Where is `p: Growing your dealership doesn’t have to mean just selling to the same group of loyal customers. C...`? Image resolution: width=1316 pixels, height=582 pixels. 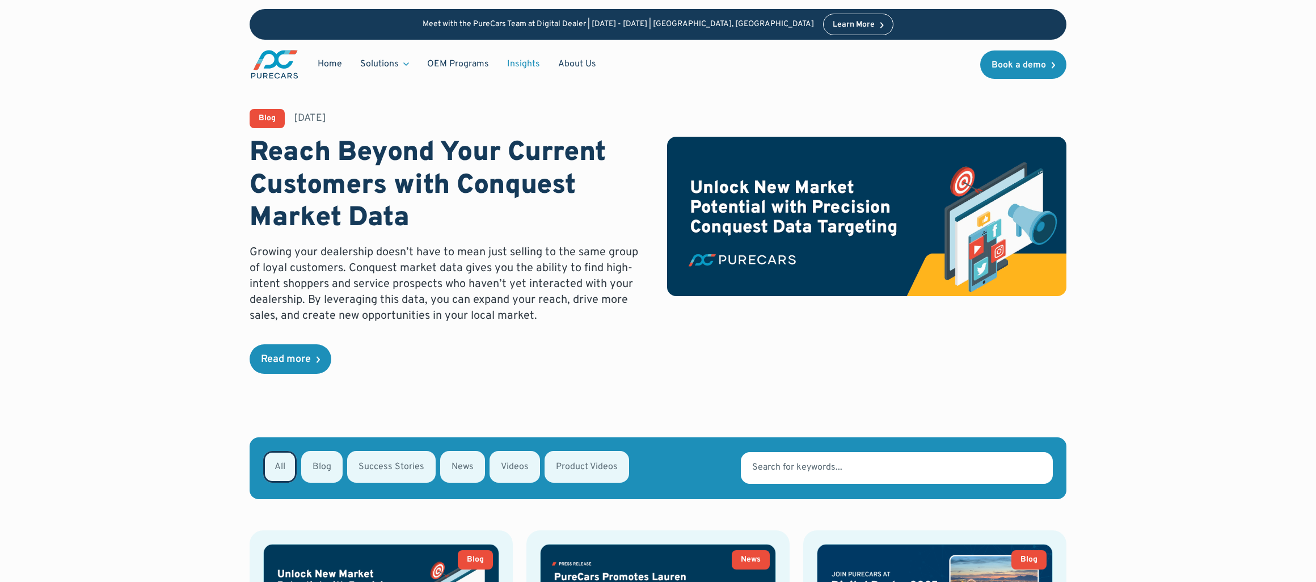
p: Growing your dealership doesn’t have to mean just selling to the same group of loyal customers. C... is located at coordinates (449, 284).